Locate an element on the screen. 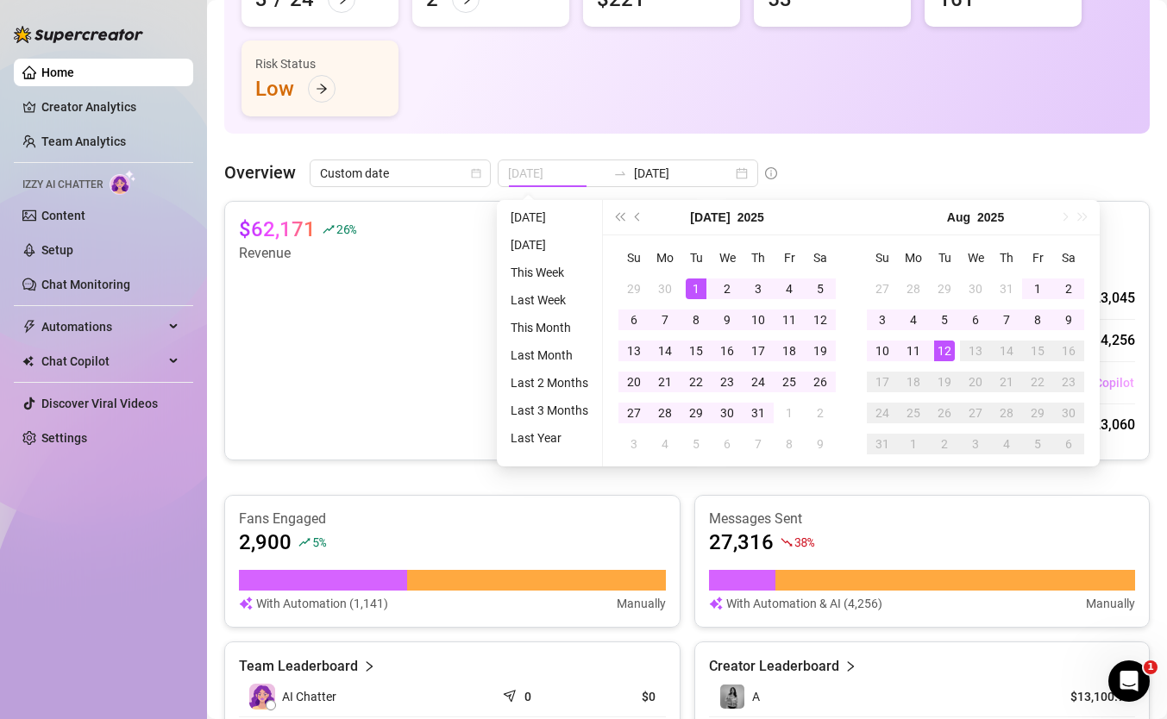 The width and height of the screenshot is (1167, 719). div: 27 is located at coordinates (634, 413).